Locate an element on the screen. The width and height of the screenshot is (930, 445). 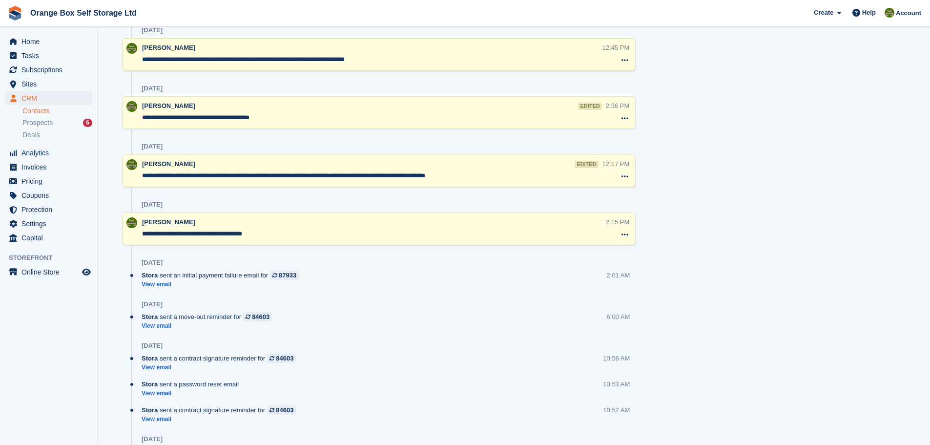
span: Protection is located at coordinates (51, 209).